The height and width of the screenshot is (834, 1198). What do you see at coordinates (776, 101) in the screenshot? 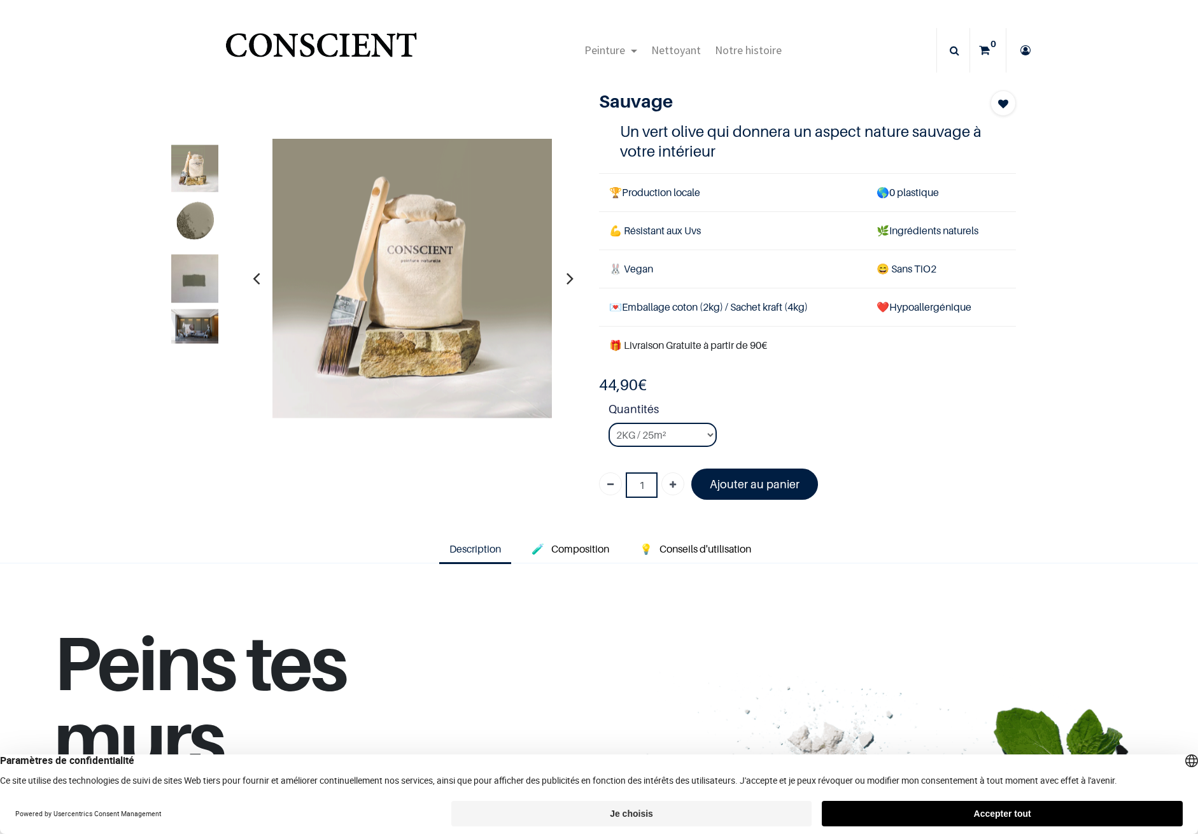
I see `h1: Sauvage` at bounding box center [776, 101].